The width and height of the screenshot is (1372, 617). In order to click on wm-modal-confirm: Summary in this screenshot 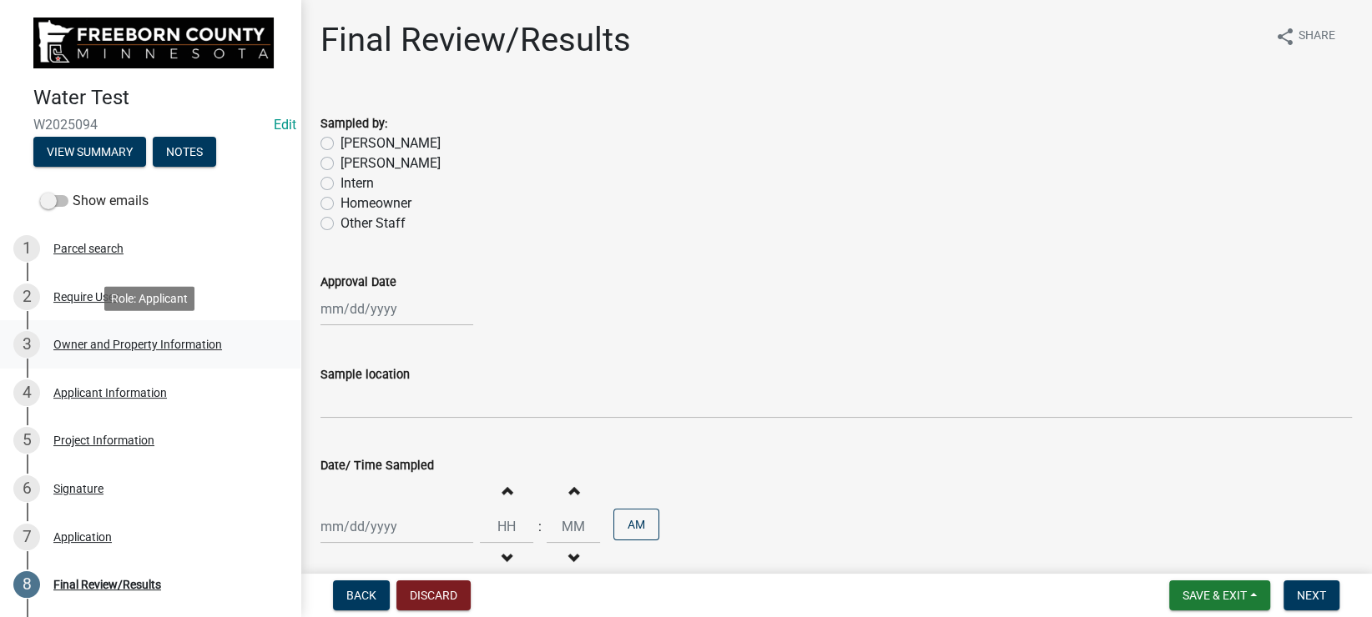, I will do `click(89, 153)`.